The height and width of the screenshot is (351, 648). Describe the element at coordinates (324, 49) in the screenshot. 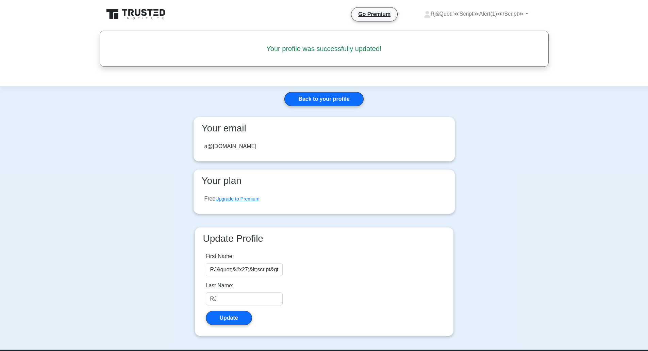

I see `h5: Your profile was successfully updated!` at that location.